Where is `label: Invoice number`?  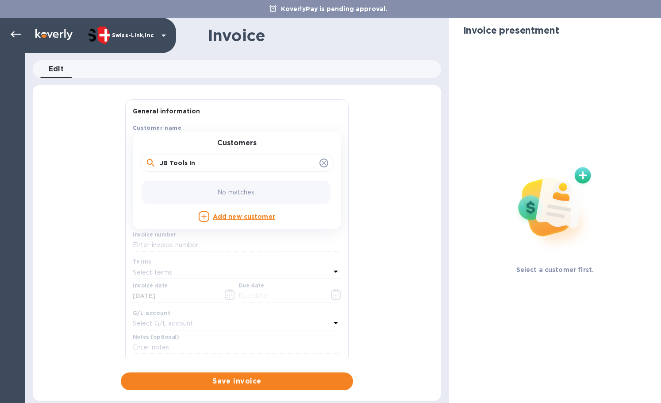
label: Invoice number is located at coordinates (154, 235).